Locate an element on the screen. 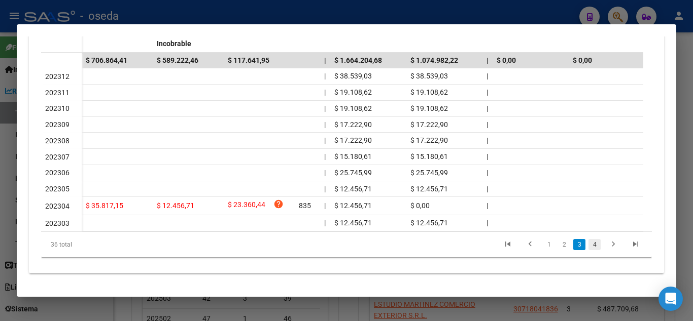  span: $ 706.864,41 is located at coordinates (106, 60).